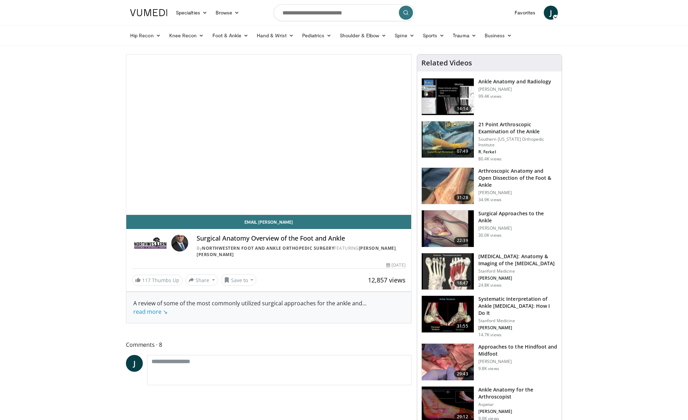 The height and width of the screenshot is (420, 688). What do you see at coordinates (518, 393) in the screenshot?
I see `h3: Ankle Anatomy for the Arthroscopist` at bounding box center [518, 393].